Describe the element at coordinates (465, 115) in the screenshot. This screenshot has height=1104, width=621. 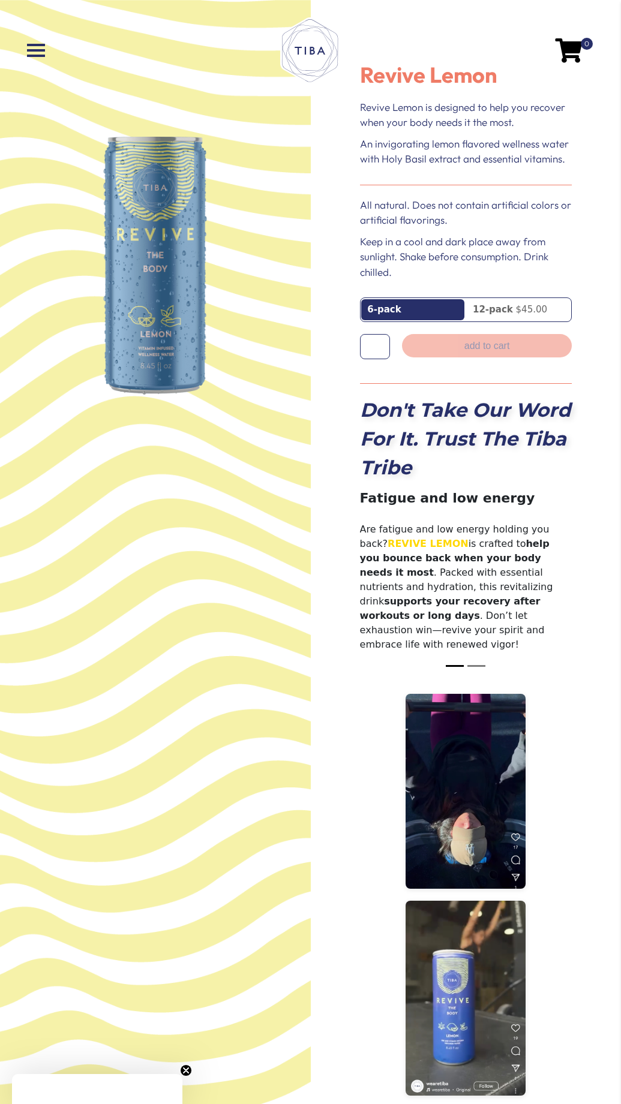
I see `p: Revive Lemon is designed to help you recover when your body needs it the most.` at that location.